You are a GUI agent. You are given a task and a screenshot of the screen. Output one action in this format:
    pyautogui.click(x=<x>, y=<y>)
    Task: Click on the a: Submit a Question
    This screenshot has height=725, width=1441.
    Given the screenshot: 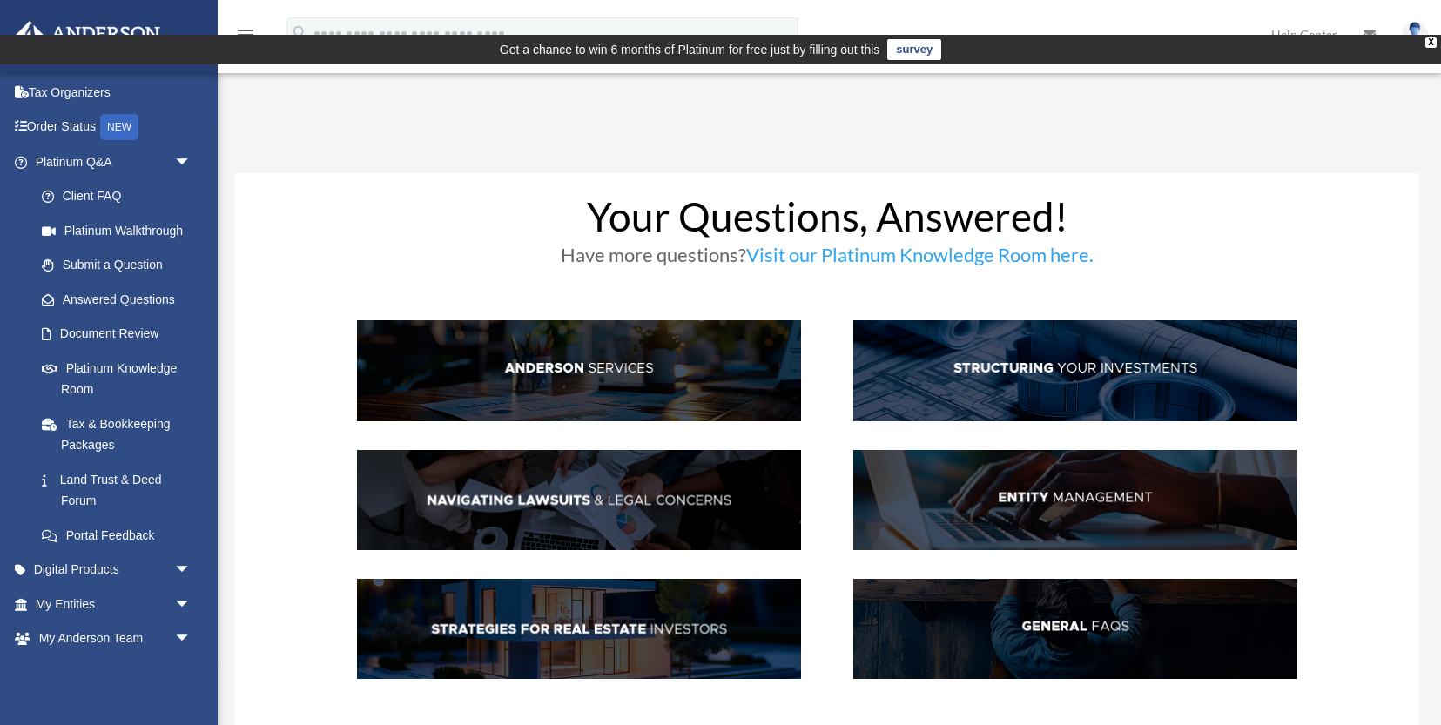 What is the action you would take?
    pyautogui.click(x=121, y=265)
    